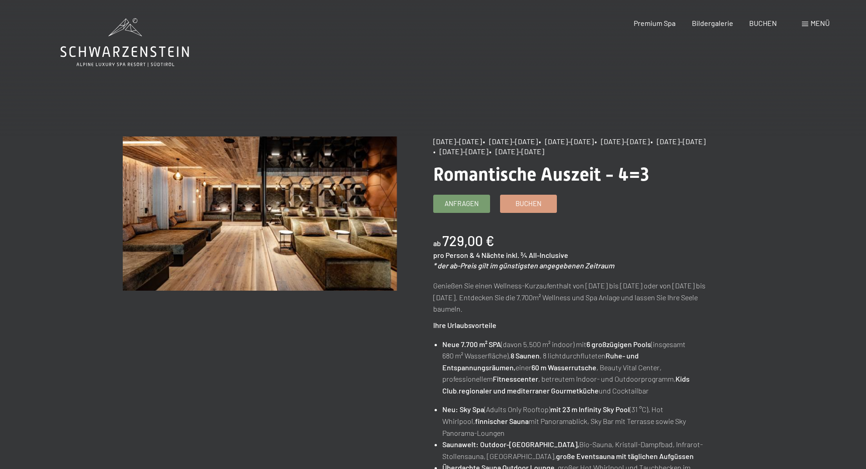 The image size is (866, 469). Describe the element at coordinates (537, 255) in the screenshot. I see `span: inkl. ¾ All-Inclusive` at that location.